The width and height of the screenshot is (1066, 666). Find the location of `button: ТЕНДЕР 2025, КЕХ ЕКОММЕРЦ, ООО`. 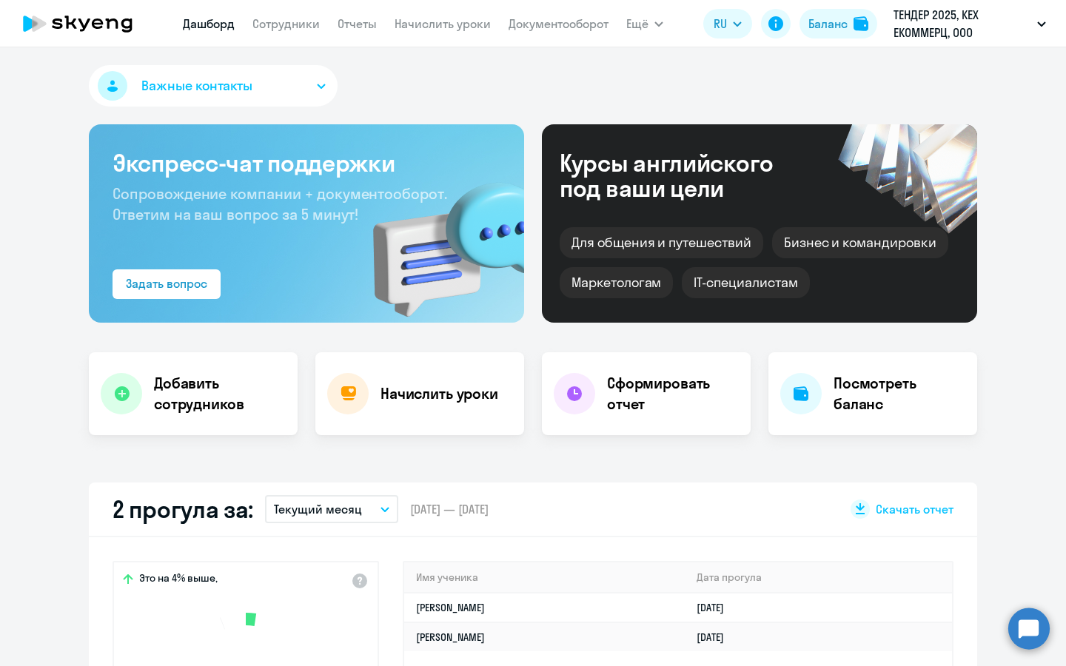

button: ТЕНДЕР 2025, КЕХ ЕКОММЕРЦ, ООО is located at coordinates (969, 24).